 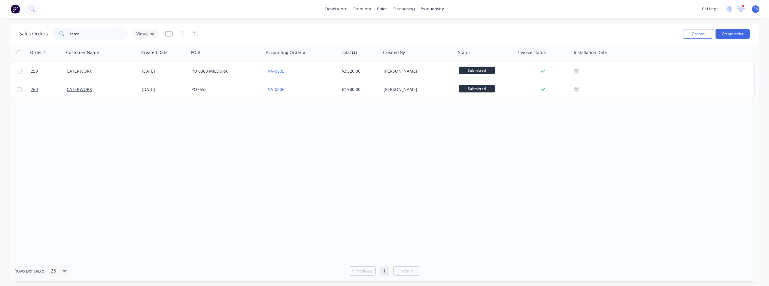 I want to click on div: products, so click(x=362, y=9).